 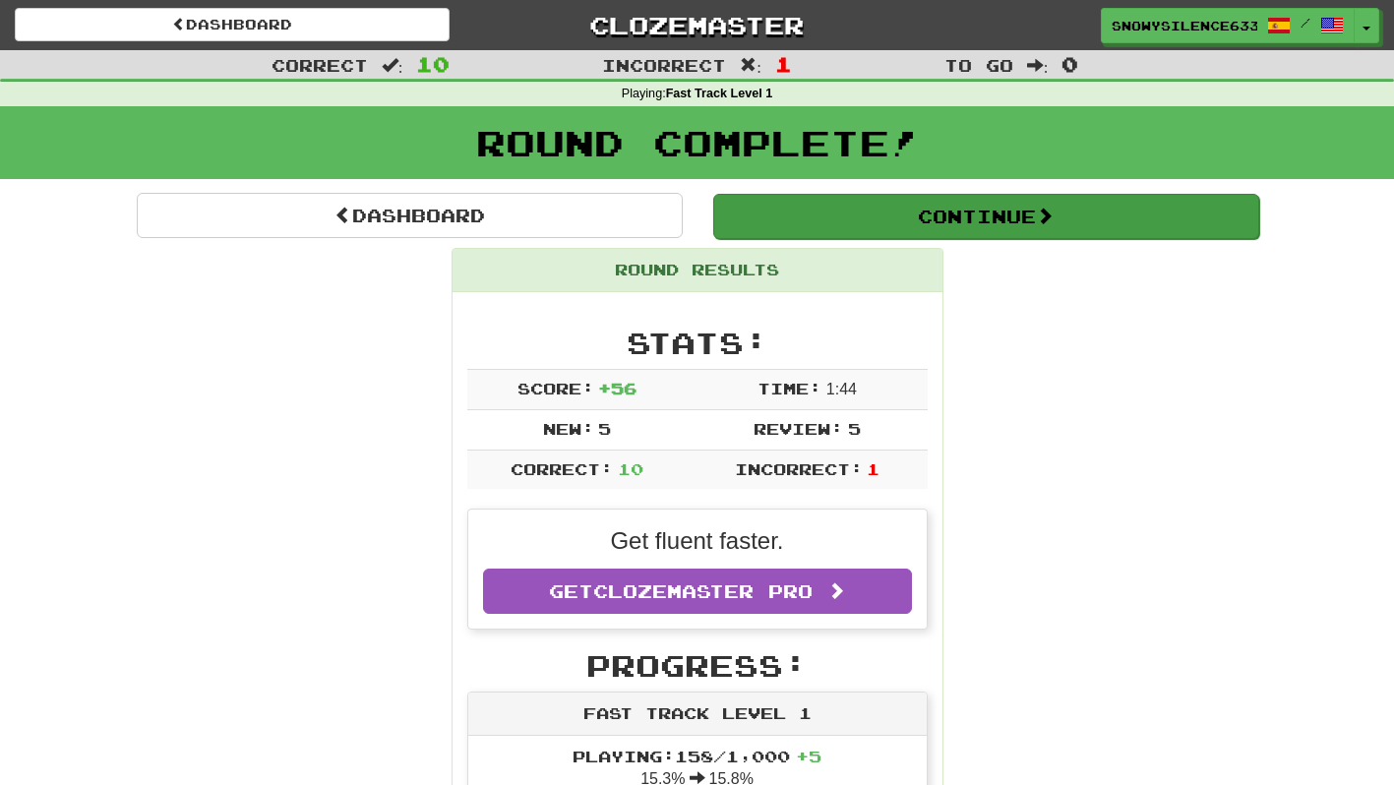 What do you see at coordinates (719, 93) in the screenshot?
I see `strong: Fast Track Level 1` at bounding box center [719, 93].